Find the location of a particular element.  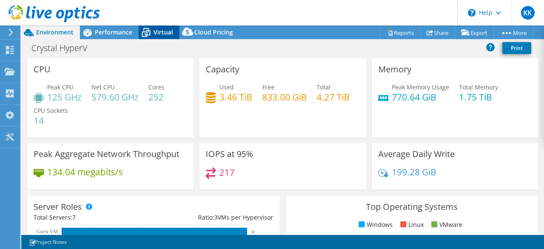

h3: CPU is located at coordinates (42, 69).